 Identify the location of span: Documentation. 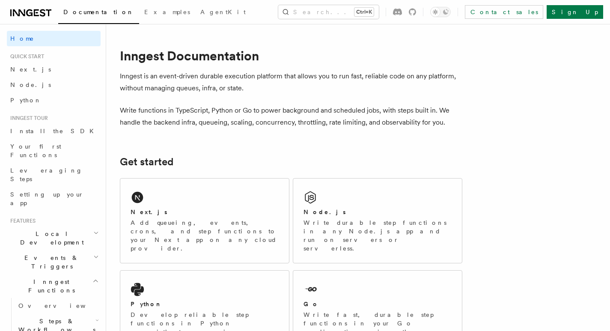
(98, 12).